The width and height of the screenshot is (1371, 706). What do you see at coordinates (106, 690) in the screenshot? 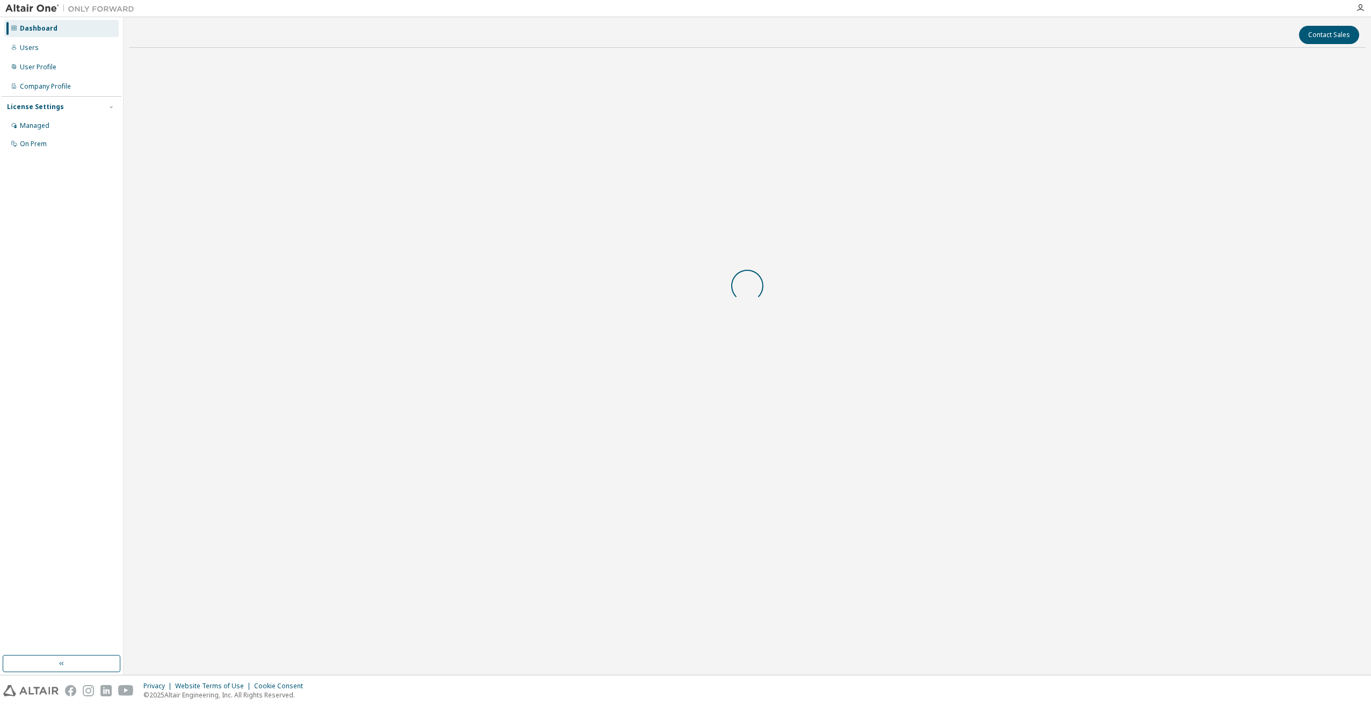
I see `img: linkedin.svg` at bounding box center [106, 690].